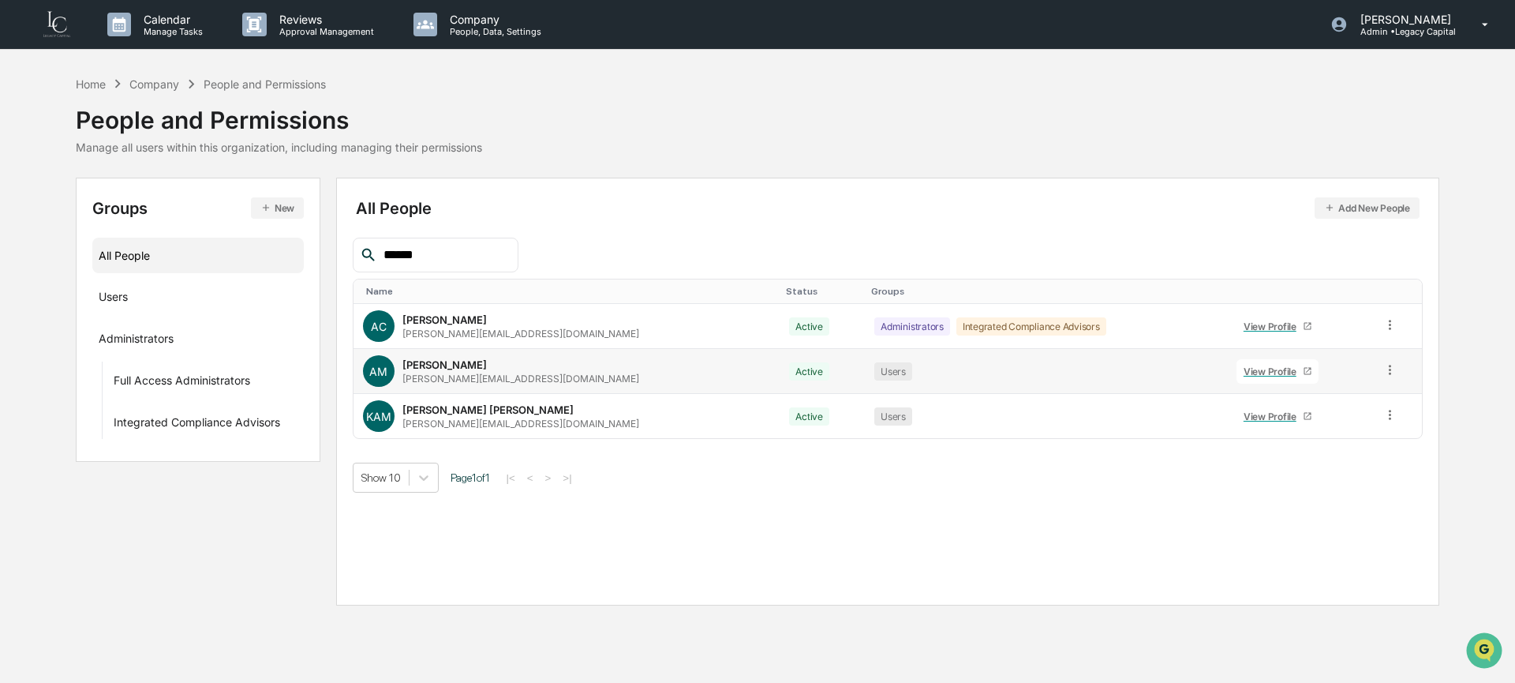 The width and height of the screenshot is (1515, 683). I want to click on a: Powered byPylon, so click(151, 273).